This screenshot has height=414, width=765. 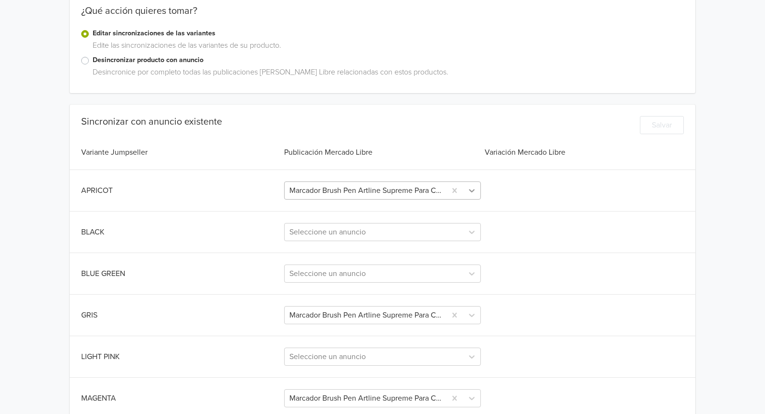 What do you see at coordinates (583, 152) in the screenshot?
I see `div: Variación Mercado Libre` at bounding box center [583, 152].